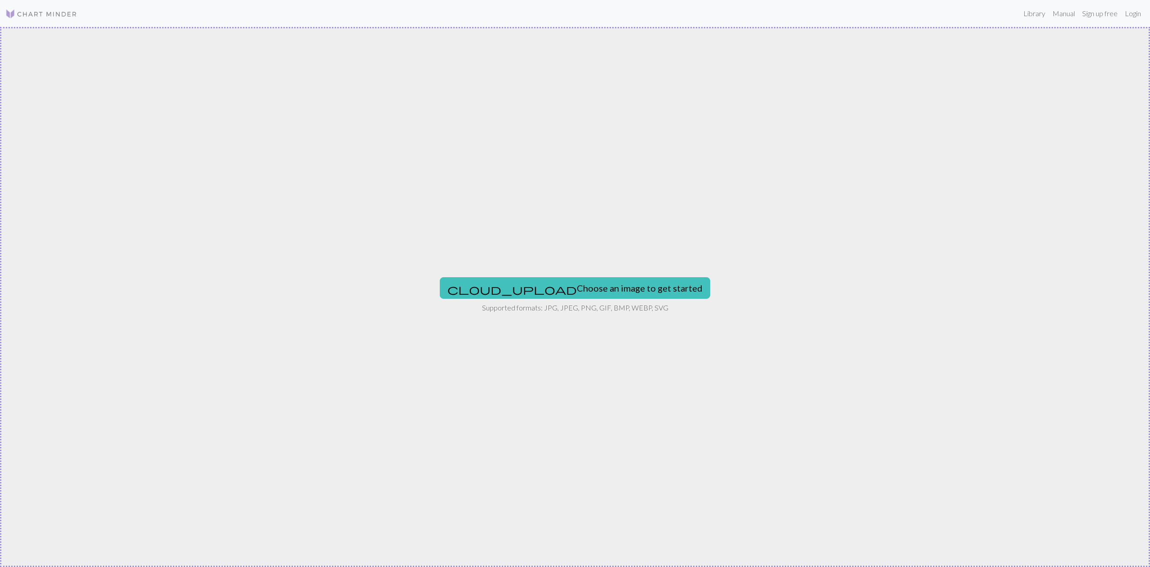 The height and width of the screenshot is (567, 1150). I want to click on a: Login, so click(1133, 13).